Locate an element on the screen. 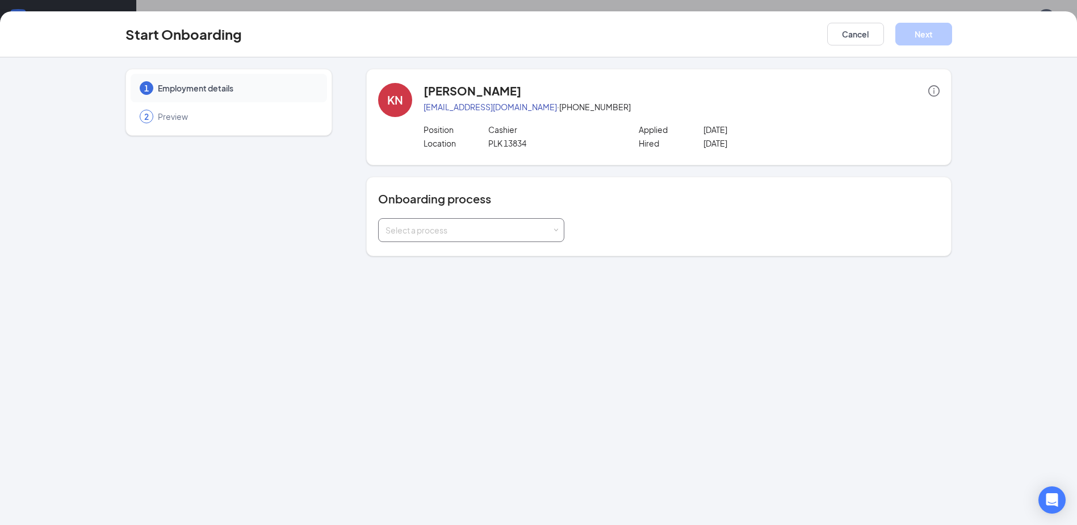  span: Preview is located at coordinates (237, 116).